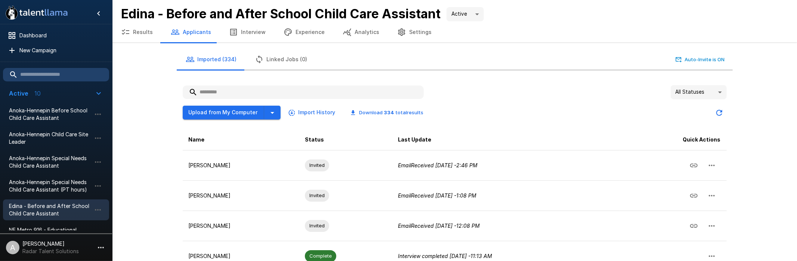  I want to click on th: Last Update, so click(506, 140).